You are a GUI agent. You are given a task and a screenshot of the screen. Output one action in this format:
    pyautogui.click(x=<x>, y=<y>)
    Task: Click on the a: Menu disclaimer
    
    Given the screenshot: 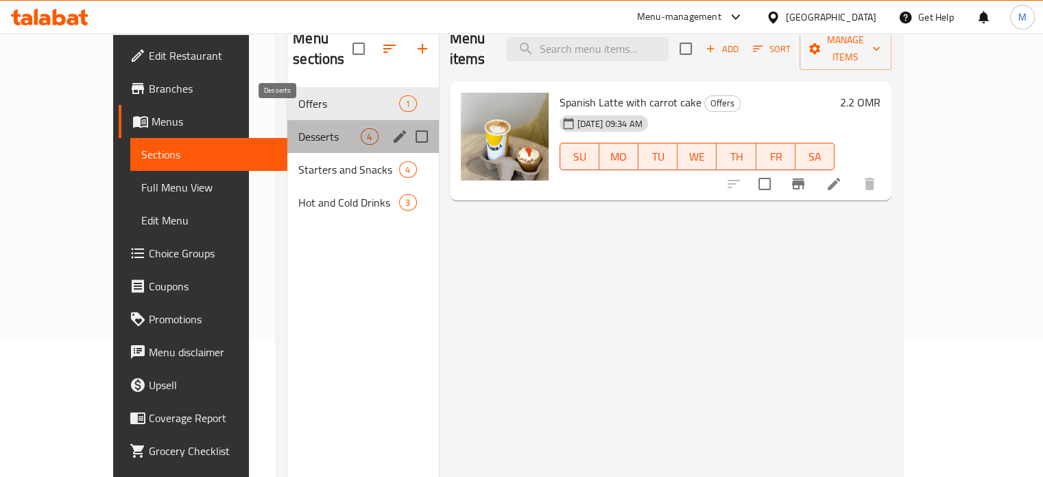 What is the action you would take?
    pyautogui.click(x=203, y=352)
    